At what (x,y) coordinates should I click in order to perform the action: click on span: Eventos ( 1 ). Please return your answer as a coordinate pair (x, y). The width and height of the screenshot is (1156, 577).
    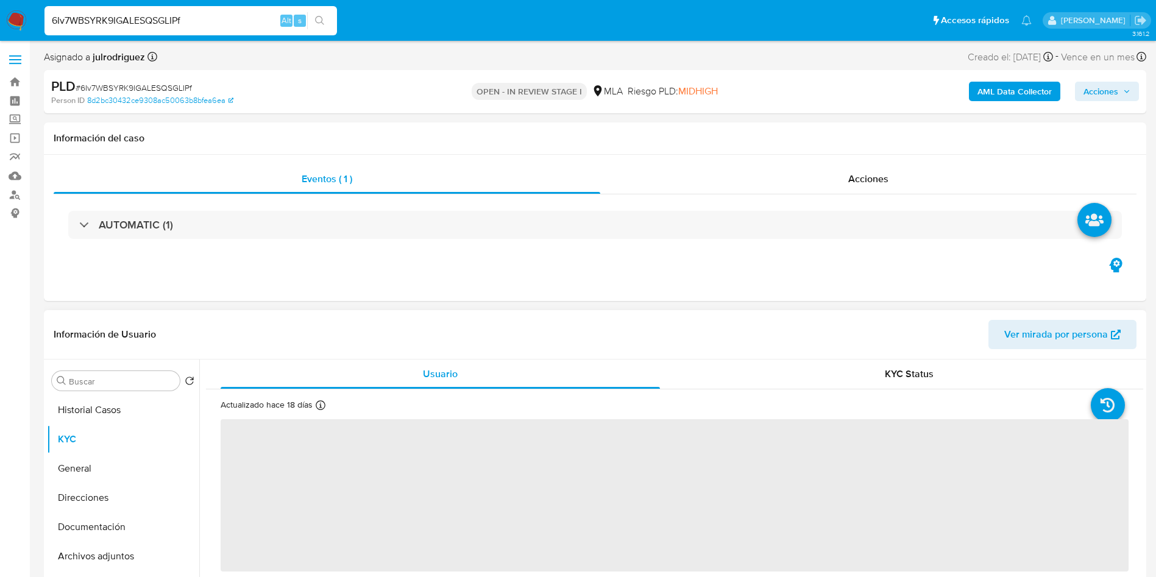
    Looking at the image, I should click on (327, 179).